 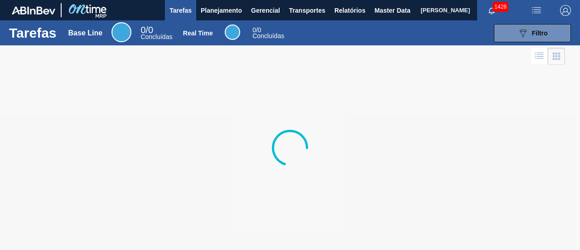 What do you see at coordinates (180, 10) in the screenshot?
I see `span: Tarefas` at bounding box center [180, 10].